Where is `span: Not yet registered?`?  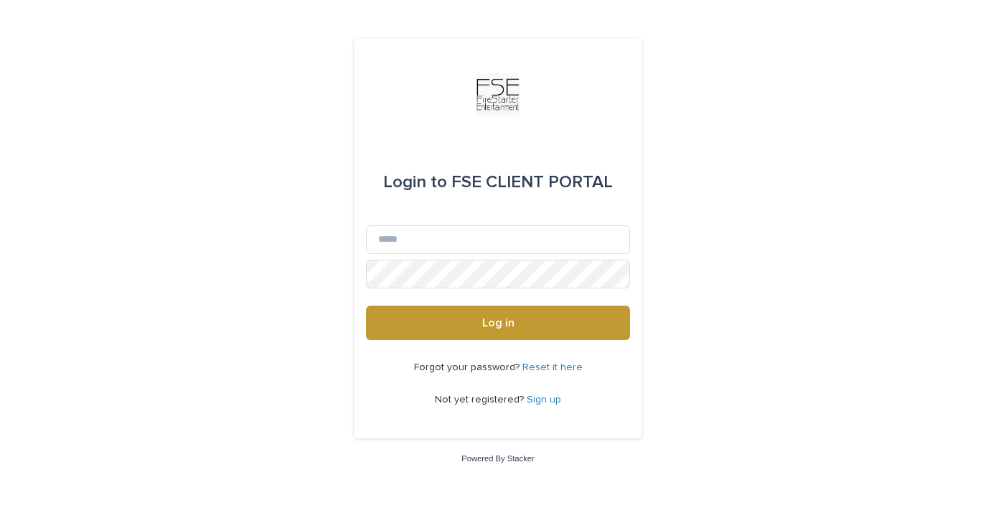 span: Not yet registered? is located at coordinates (481, 400).